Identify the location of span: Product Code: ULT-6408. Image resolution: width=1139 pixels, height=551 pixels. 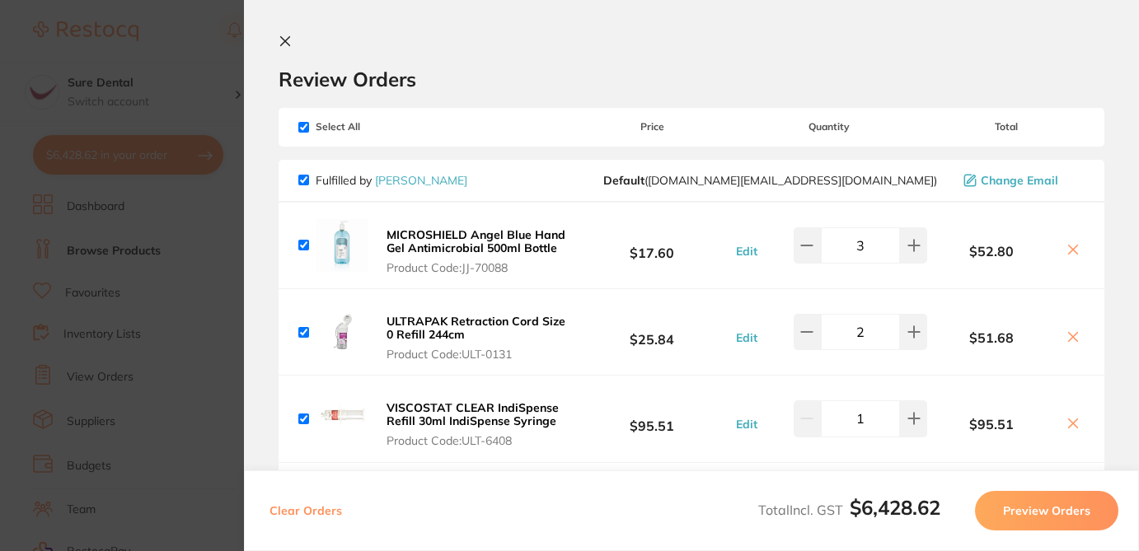
(477, 441).